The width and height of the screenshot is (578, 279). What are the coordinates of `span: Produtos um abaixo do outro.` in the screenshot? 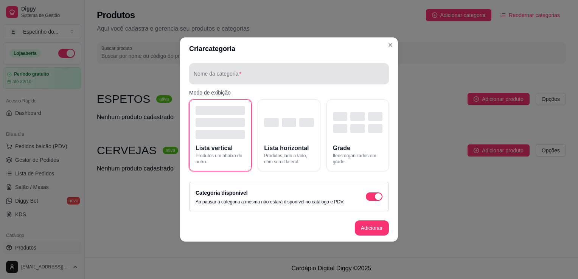 It's located at (220, 159).